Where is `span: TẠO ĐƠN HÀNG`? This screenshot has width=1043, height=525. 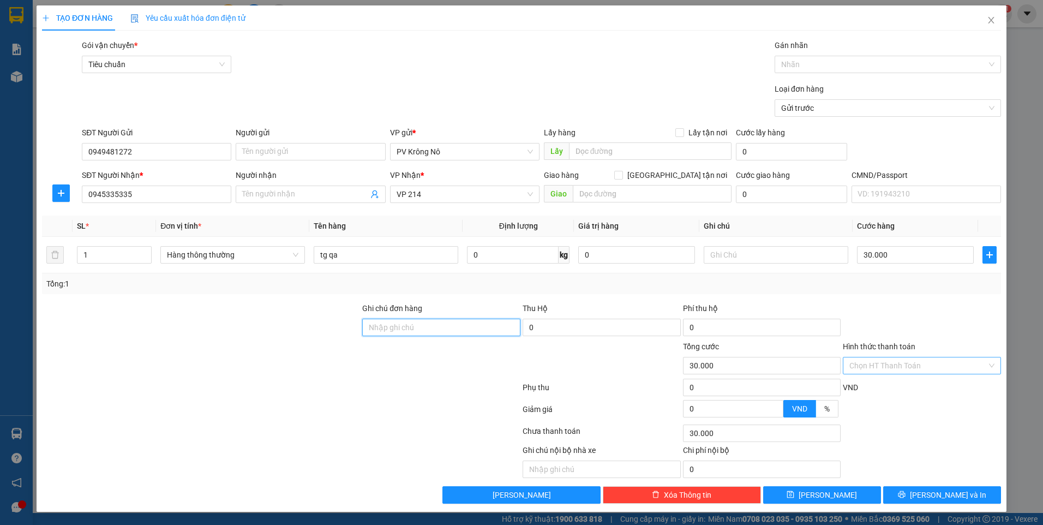 span: TẠO ĐƠN HÀNG is located at coordinates (77, 18).